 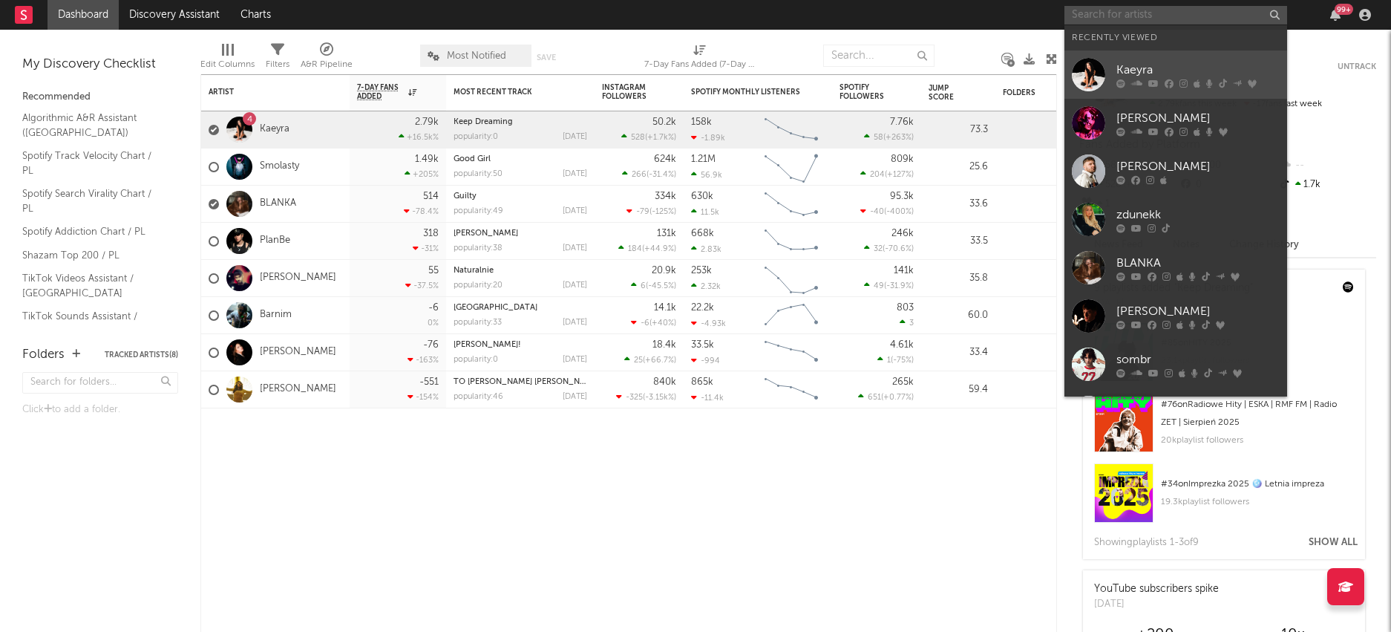 I want to click on div: 840k, so click(x=664, y=382).